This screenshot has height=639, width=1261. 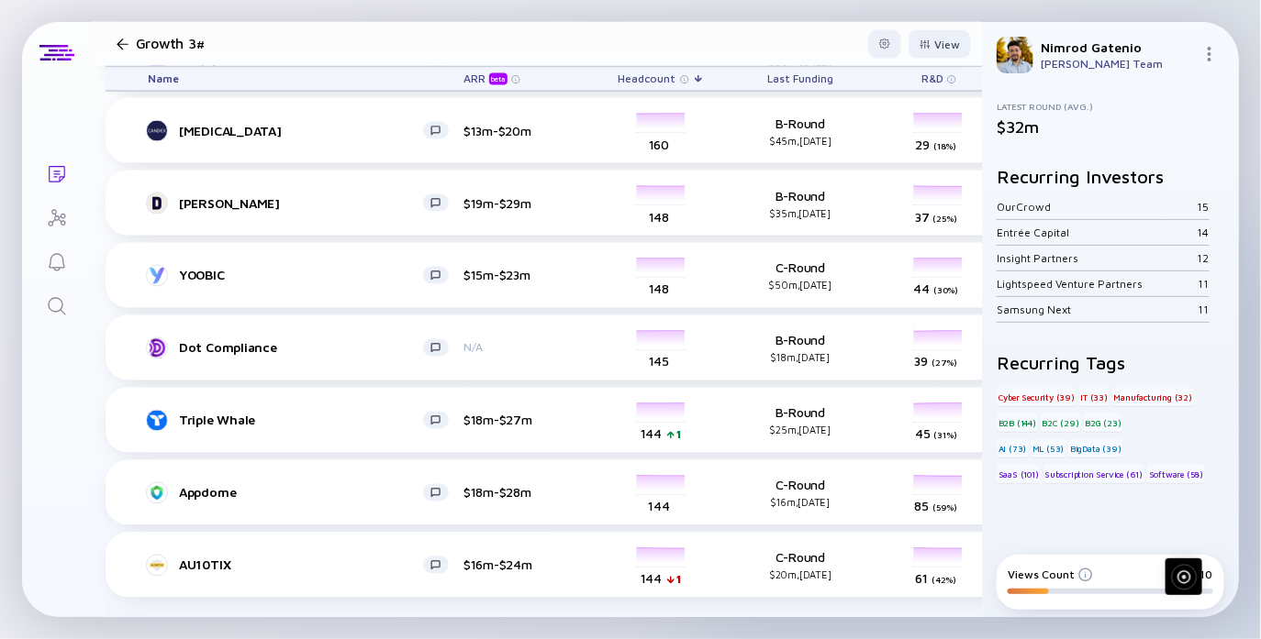 What do you see at coordinates (1018, 474) in the screenshot?
I see `div: SaaS (101)` at bounding box center [1018, 474].